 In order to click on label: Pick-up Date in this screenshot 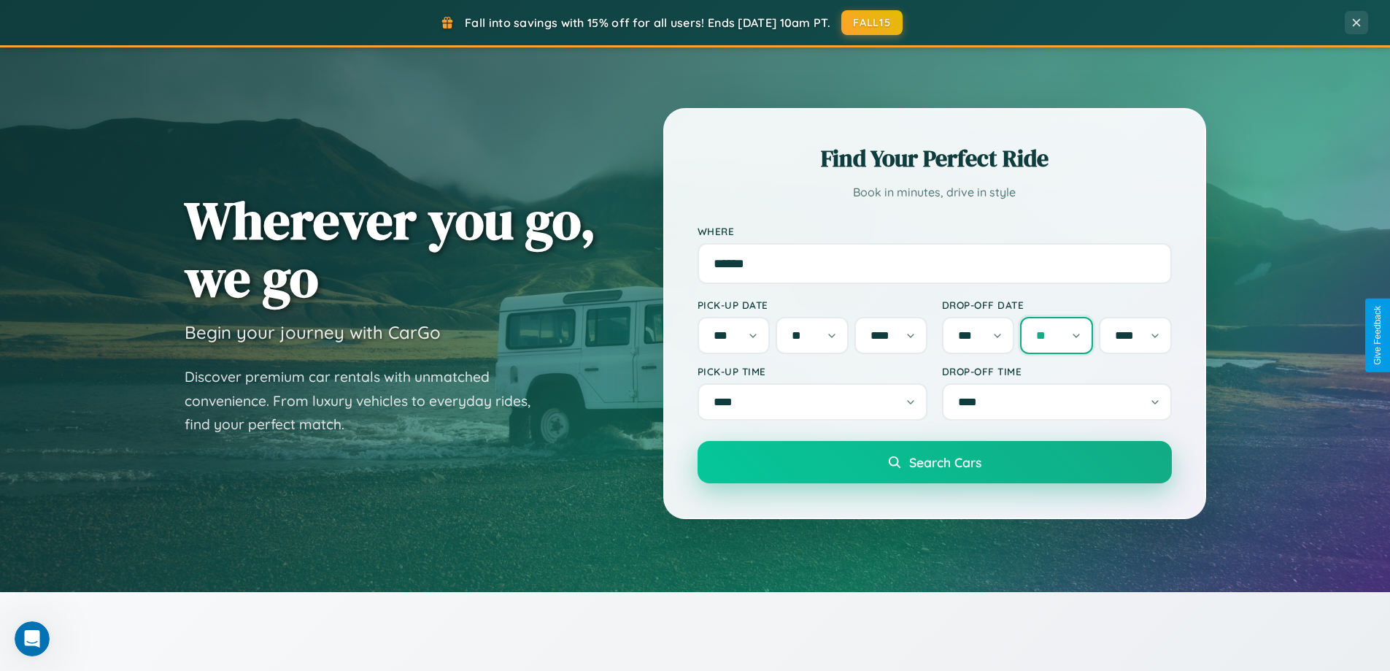, I will do `click(812, 304)`.